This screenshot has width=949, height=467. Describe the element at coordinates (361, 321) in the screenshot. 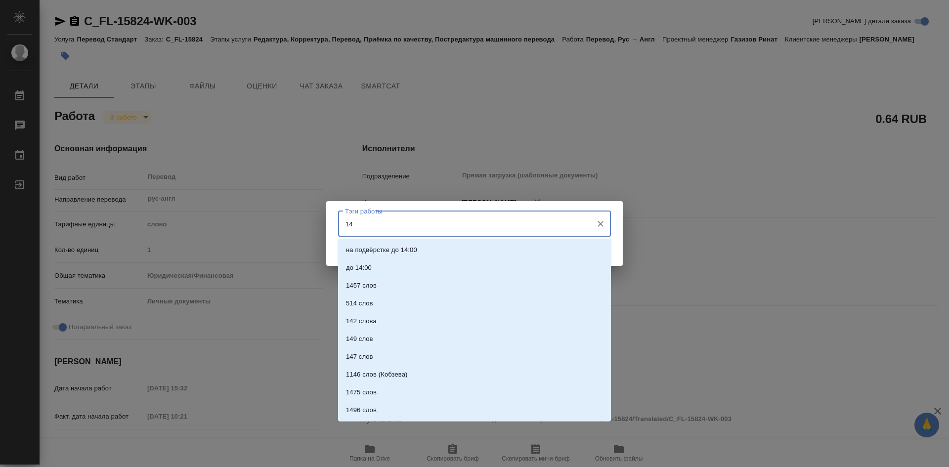

I see `p: 142 слова` at that location.